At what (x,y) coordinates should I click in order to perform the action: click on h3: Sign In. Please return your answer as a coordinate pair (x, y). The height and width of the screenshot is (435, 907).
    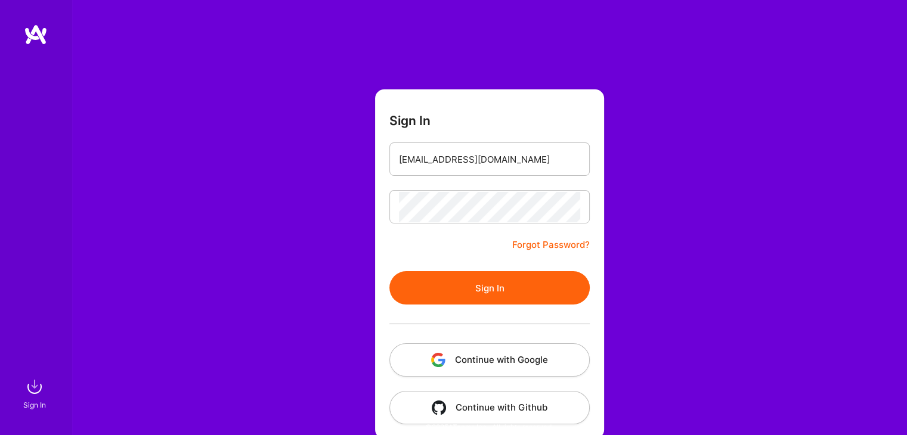
    Looking at the image, I should click on (410, 120).